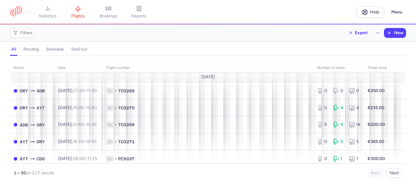 The image size is (416, 185). I want to click on span: bookings, so click(108, 16).